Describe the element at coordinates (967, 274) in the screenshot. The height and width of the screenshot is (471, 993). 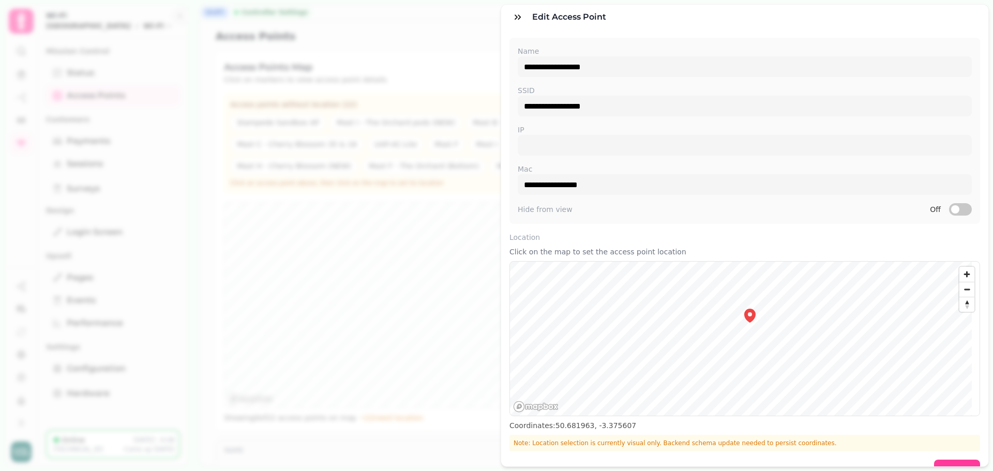
I see `span: Zoom in` at that location.